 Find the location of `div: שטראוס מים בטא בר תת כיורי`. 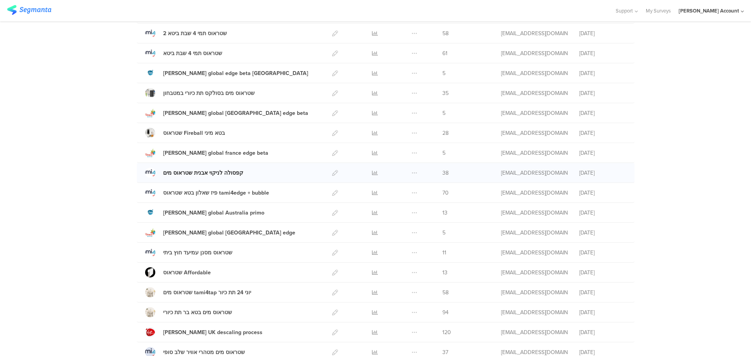

div: שטראוס מים בטא בר תת כיורי is located at coordinates (197, 312).